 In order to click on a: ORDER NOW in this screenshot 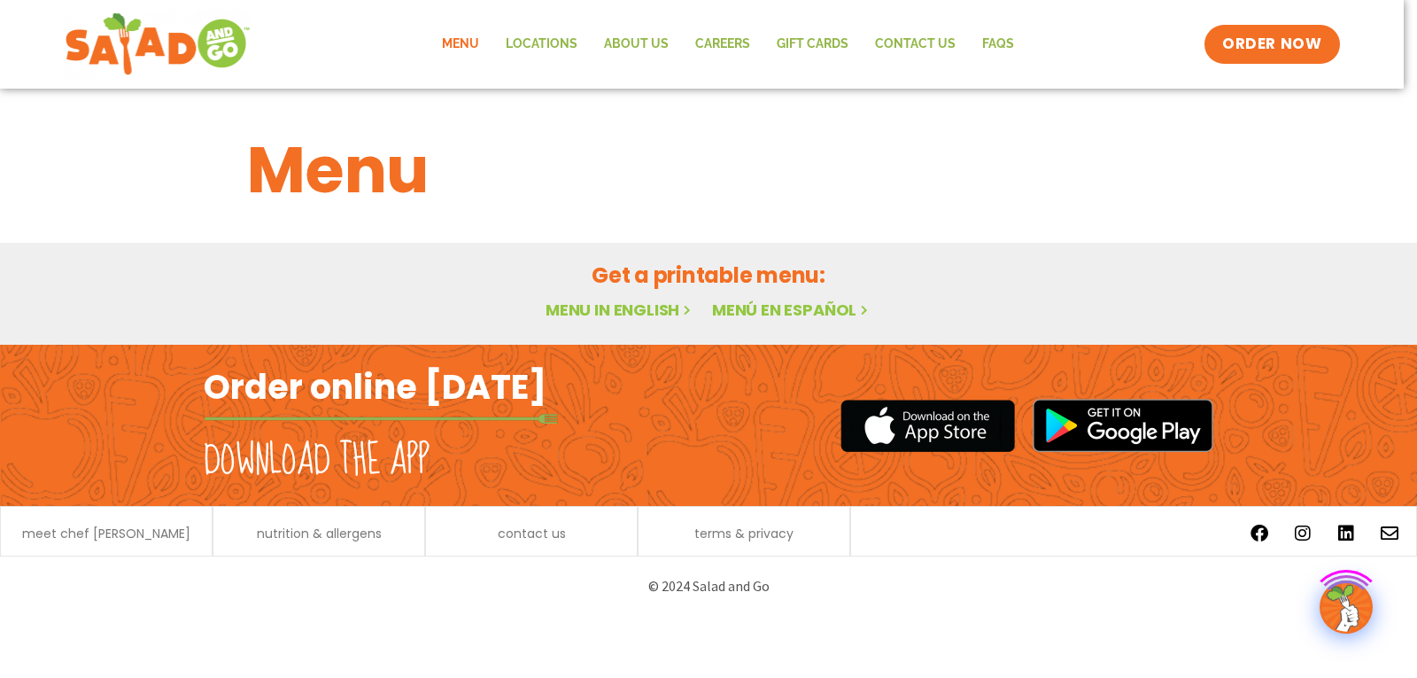, I will do `click(1272, 44)`.